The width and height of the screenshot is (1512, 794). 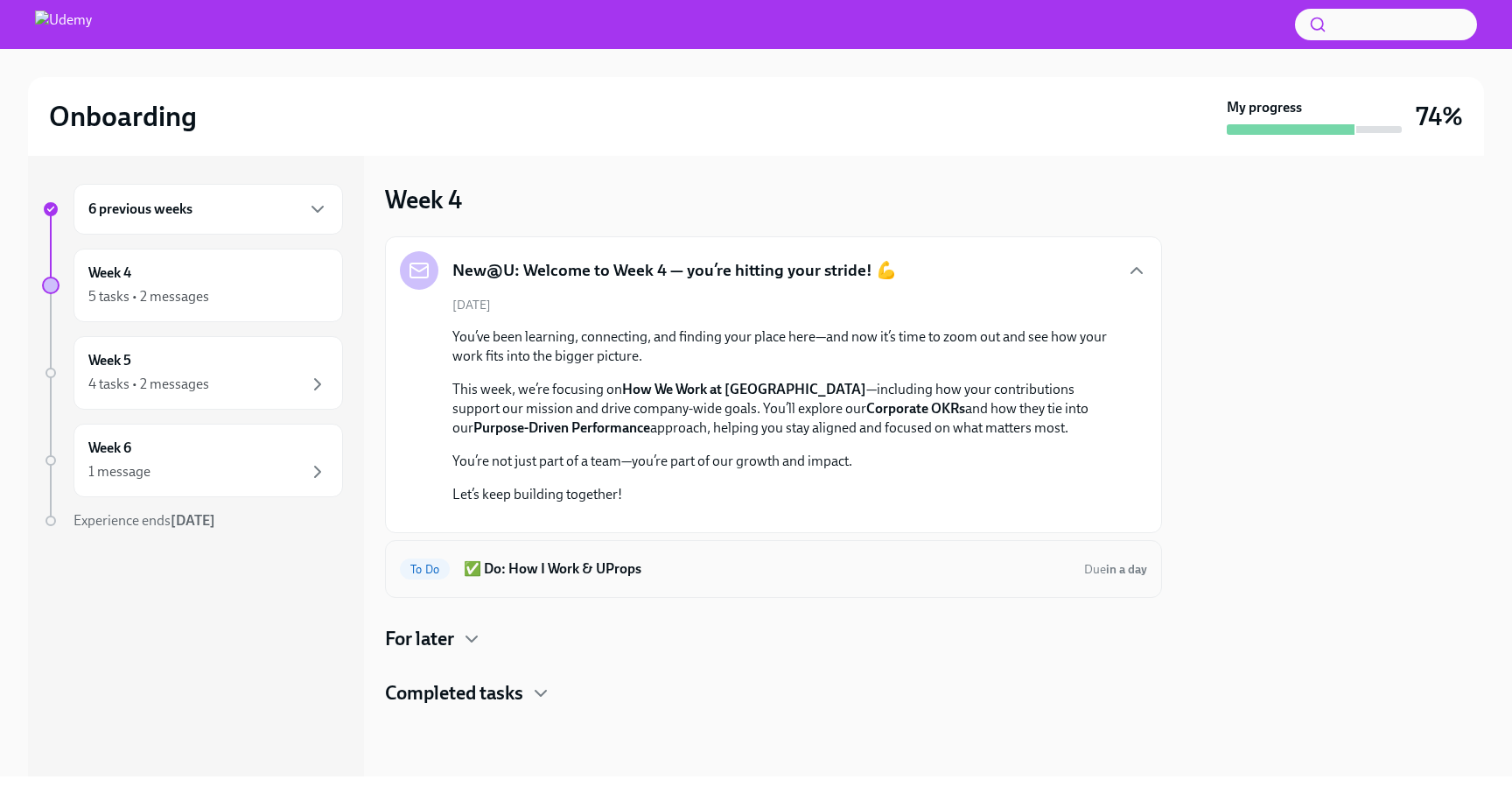 I want to click on span: Due, so click(x=1116, y=569).